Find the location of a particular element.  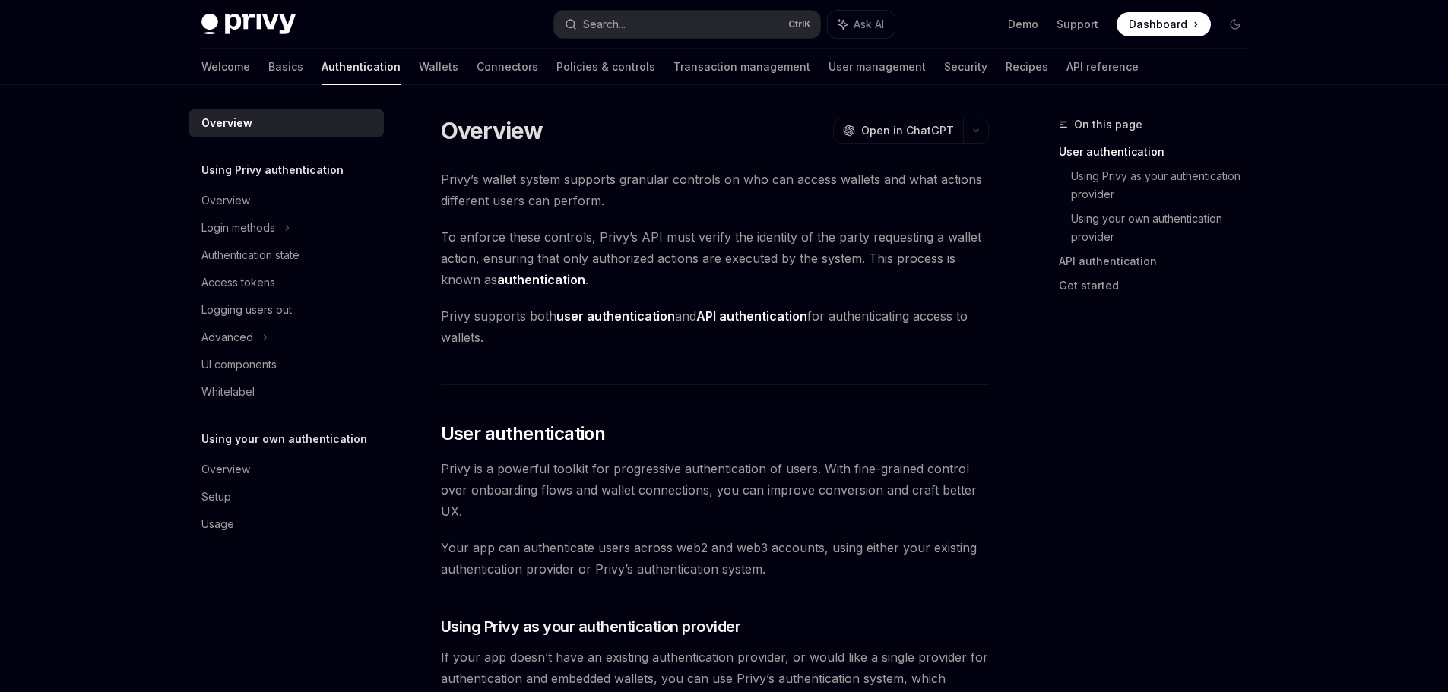

span: Privy’s wallet system supports granular controls on who can access wallets and what actions diffe... is located at coordinates (714, 190).